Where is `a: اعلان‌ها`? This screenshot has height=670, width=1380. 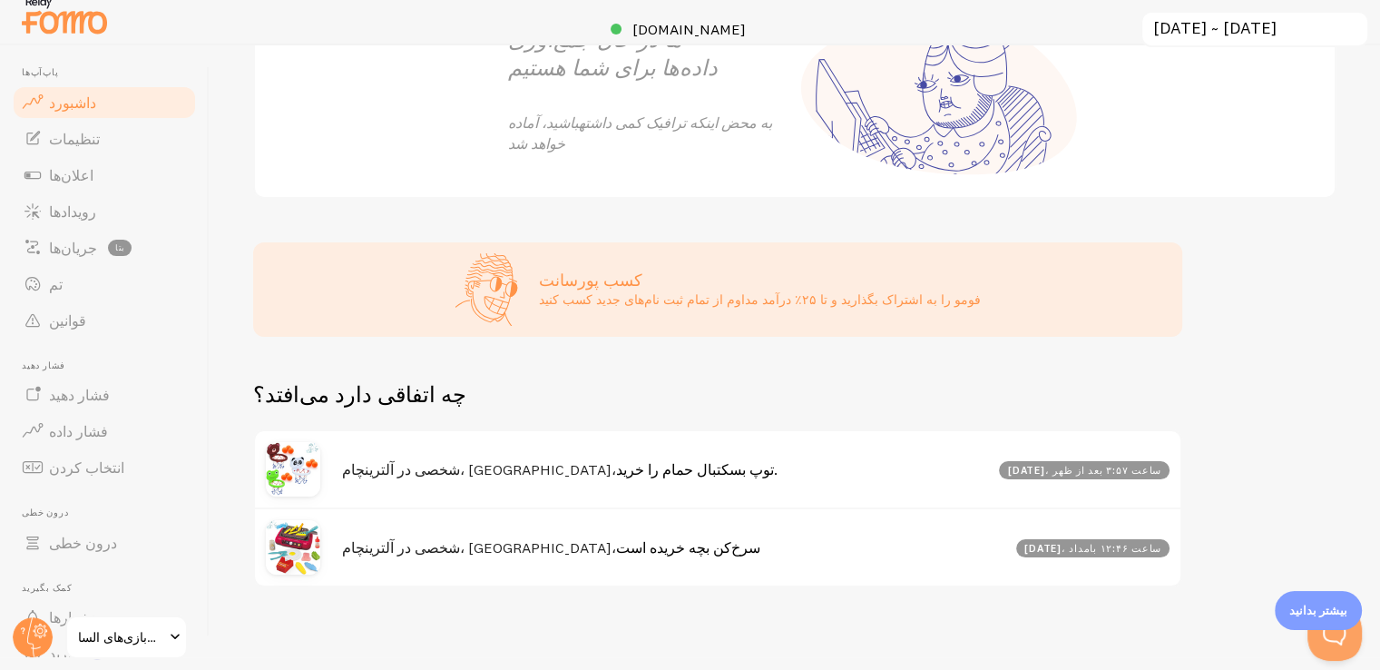 a: اعلان‌ها is located at coordinates (104, 175).